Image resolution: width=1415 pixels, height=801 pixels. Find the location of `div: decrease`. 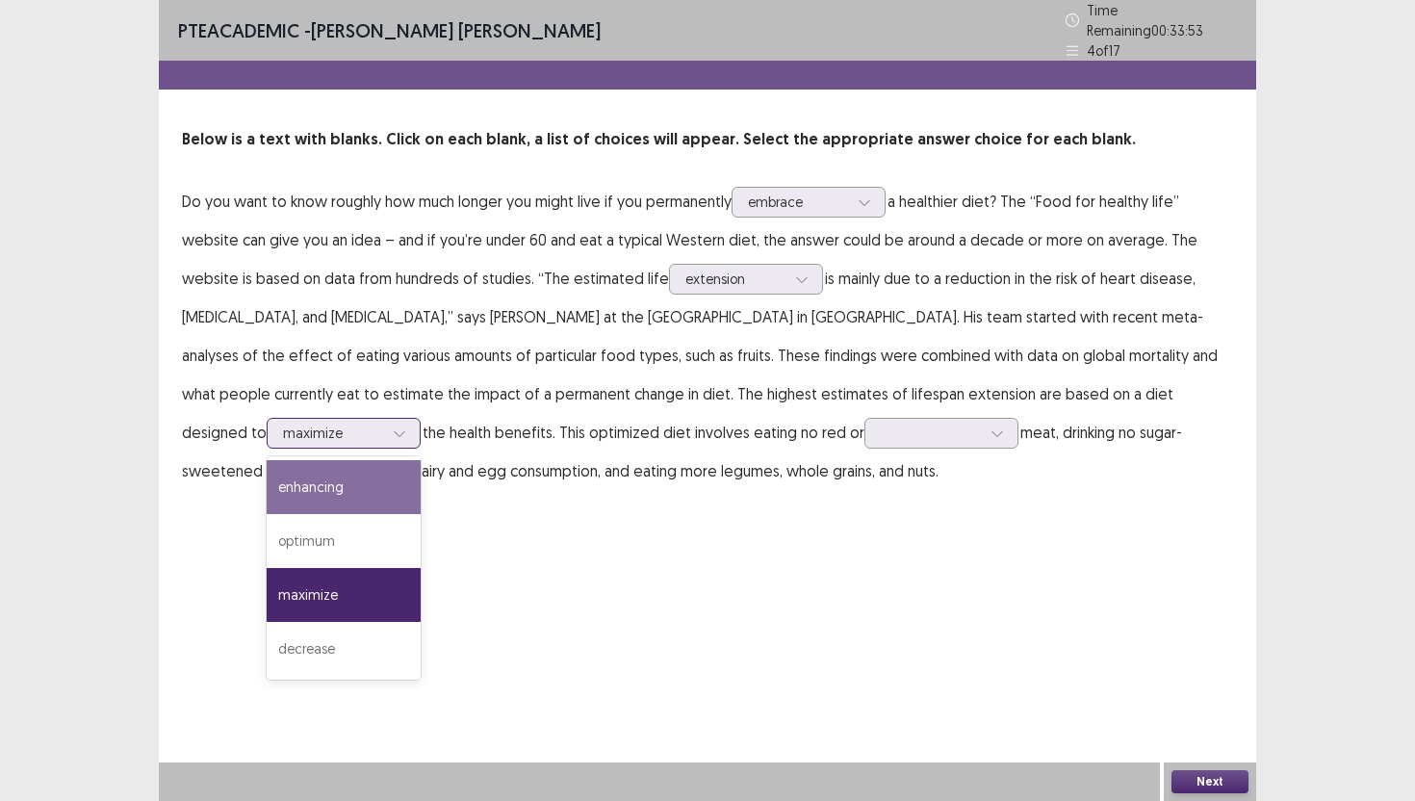

div: decrease is located at coordinates (344, 649).